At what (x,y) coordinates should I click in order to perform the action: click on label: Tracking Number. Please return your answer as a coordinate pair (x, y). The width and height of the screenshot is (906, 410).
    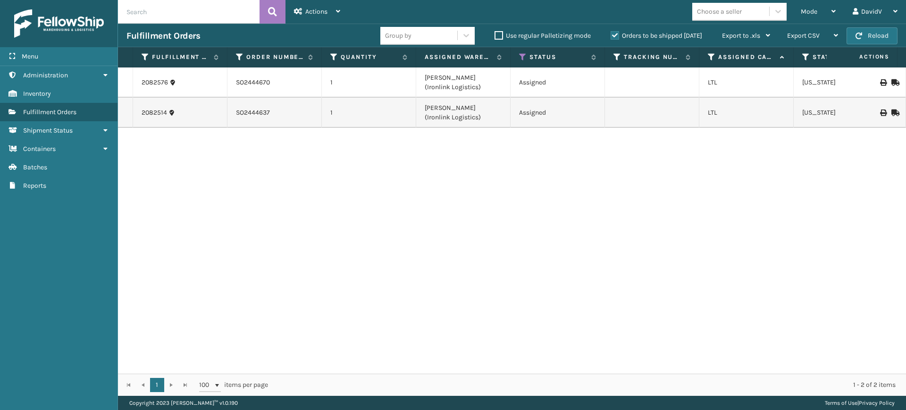
    Looking at the image, I should click on (652, 57).